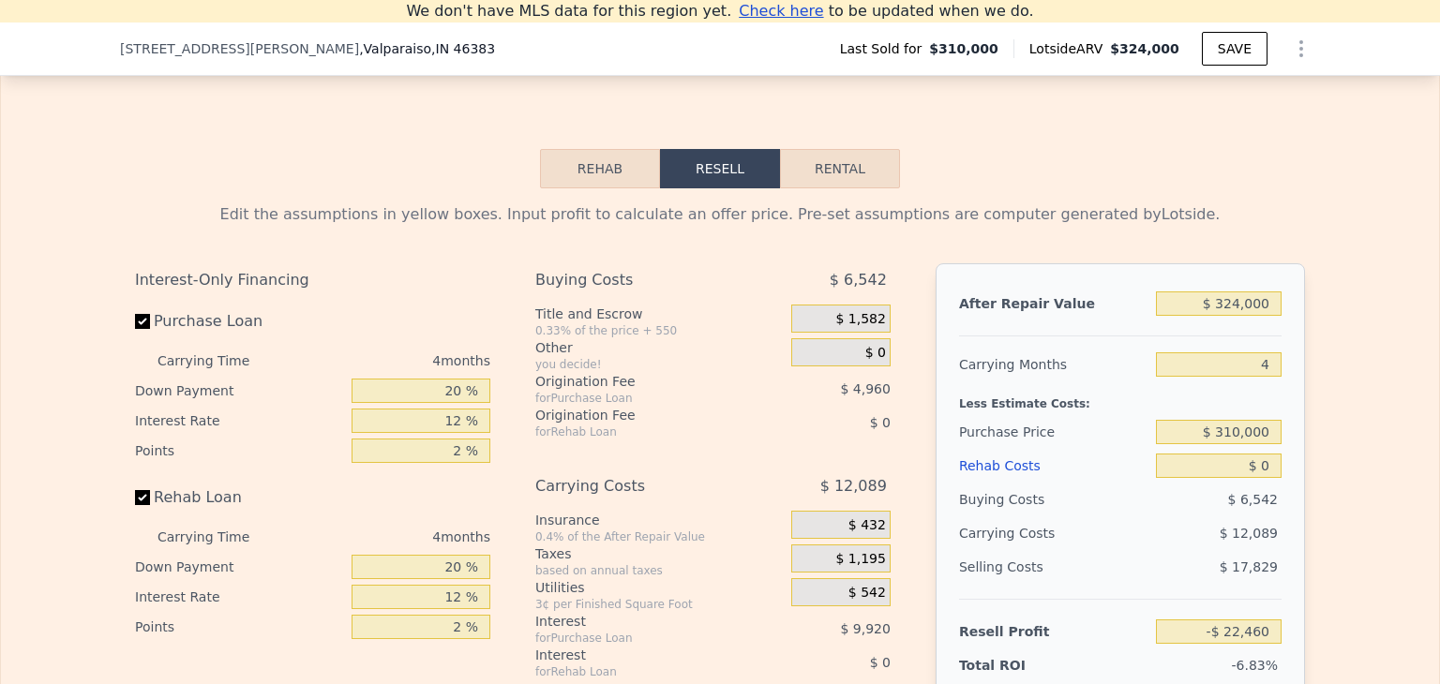 This screenshot has width=1440, height=684. What do you see at coordinates (964, 49) in the screenshot?
I see `span: $310,000` at bounding box center [964, 49].